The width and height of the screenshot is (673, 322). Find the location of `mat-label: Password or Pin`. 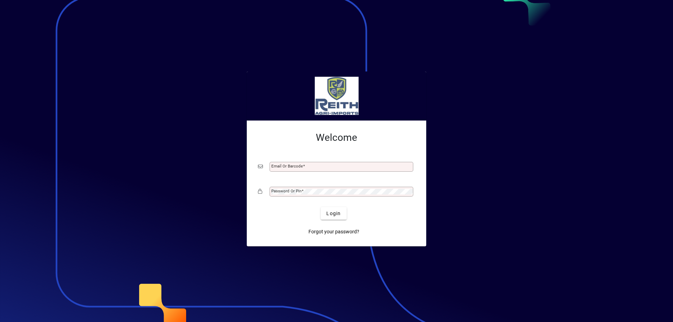

mat-label: Password or Pin is located at coordinates (286, 191).